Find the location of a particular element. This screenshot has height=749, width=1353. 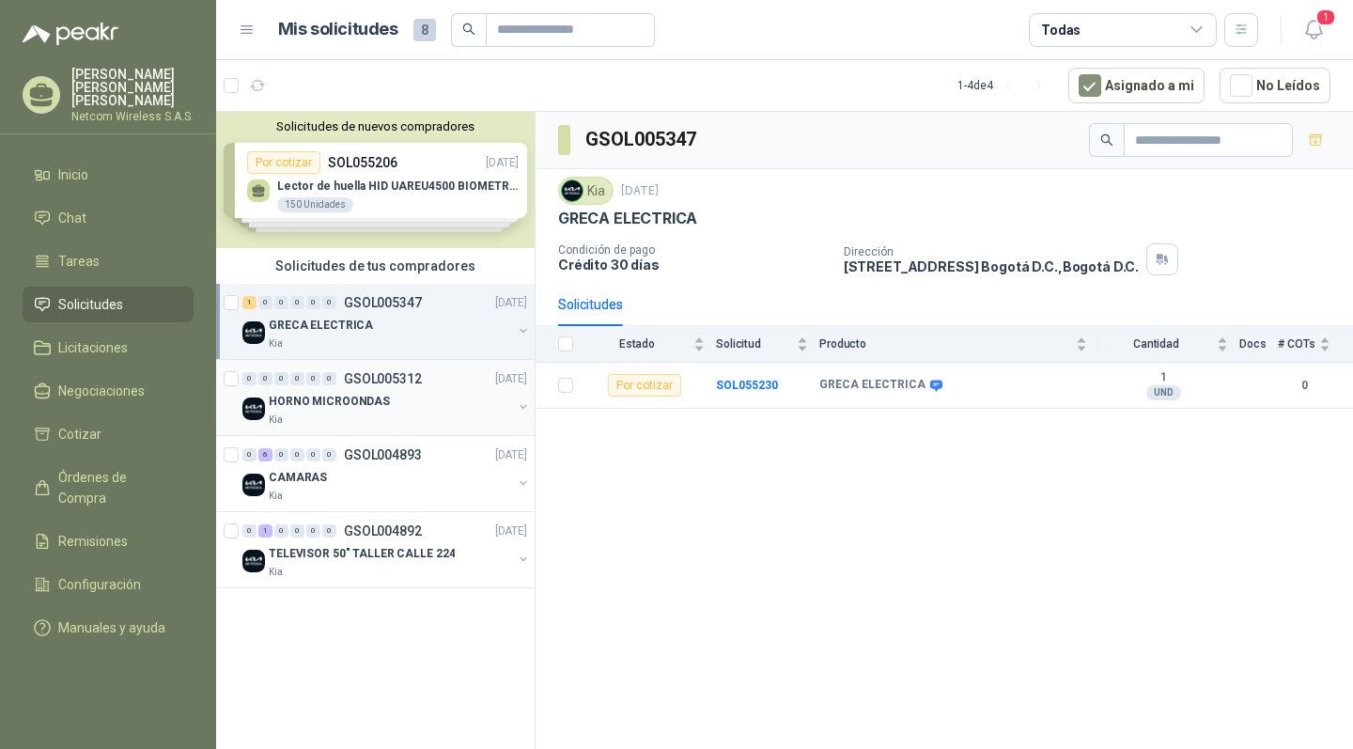

img: Logo peakr is located at coordinates (70, 34).